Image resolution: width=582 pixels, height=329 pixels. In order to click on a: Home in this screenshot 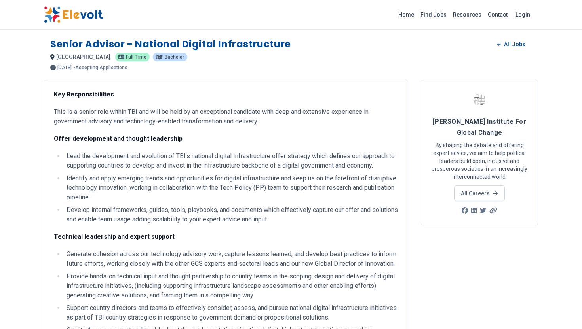, I will do `click(406, 15)`.